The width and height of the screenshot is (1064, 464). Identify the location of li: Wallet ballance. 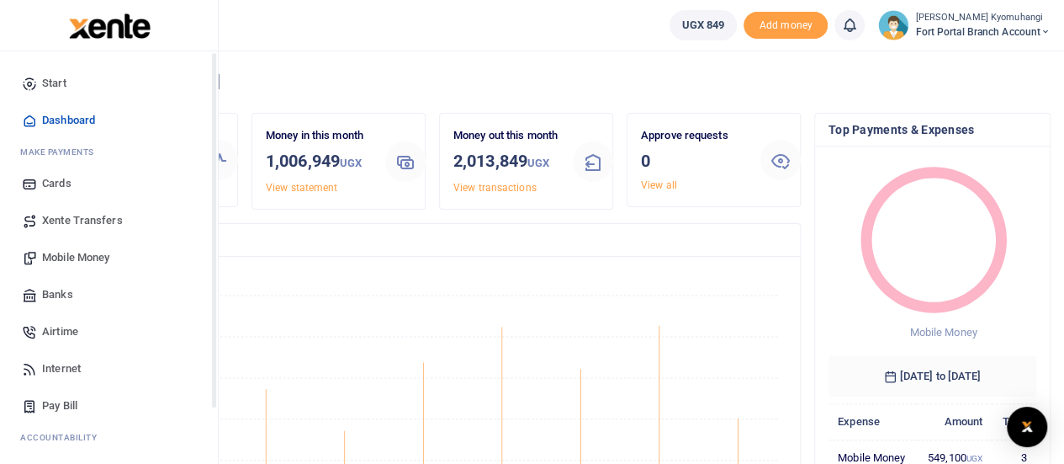
(703, 25).